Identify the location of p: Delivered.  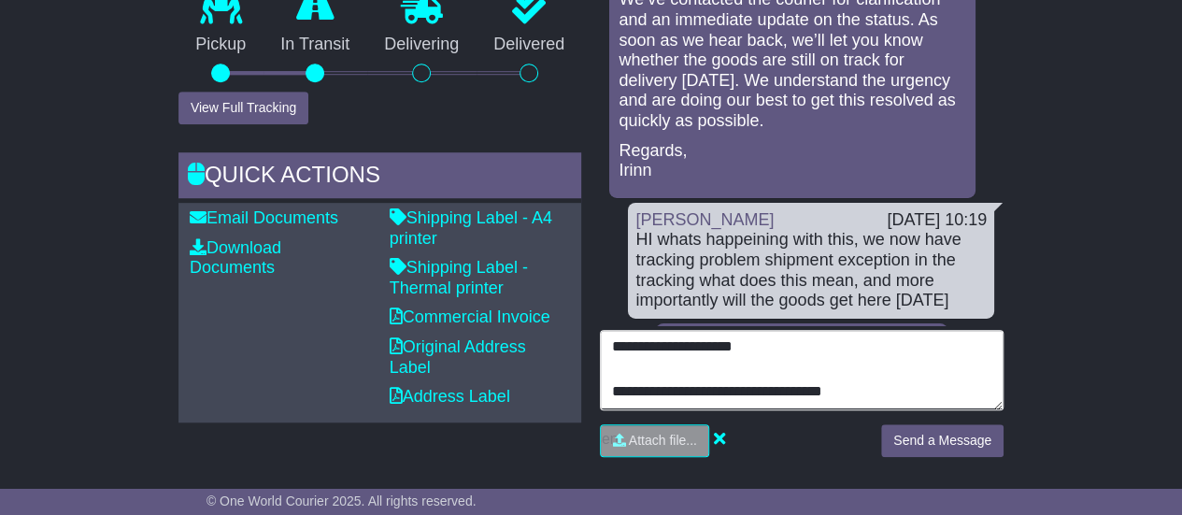
(529, 45).